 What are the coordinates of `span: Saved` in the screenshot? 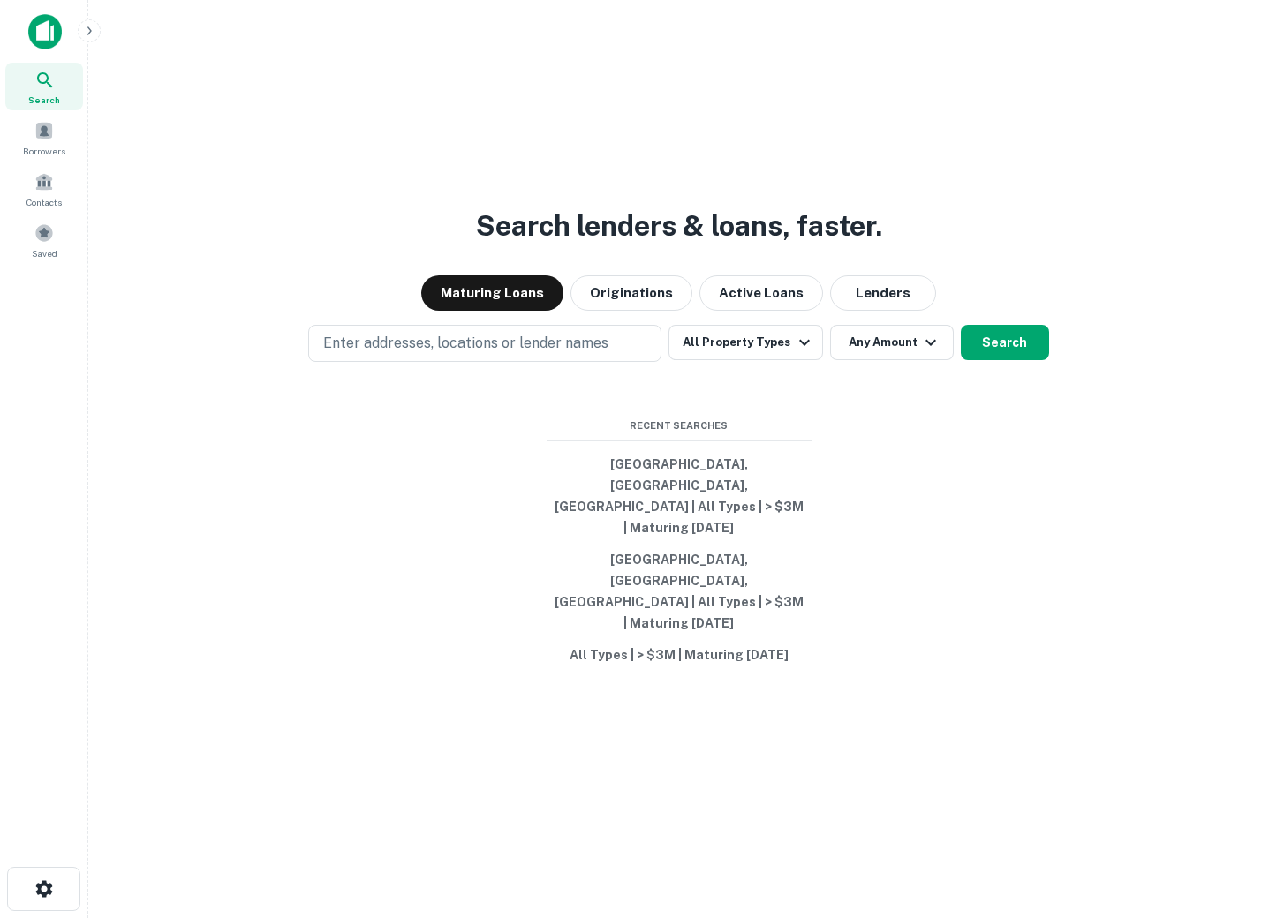 It's located at (44, 253).